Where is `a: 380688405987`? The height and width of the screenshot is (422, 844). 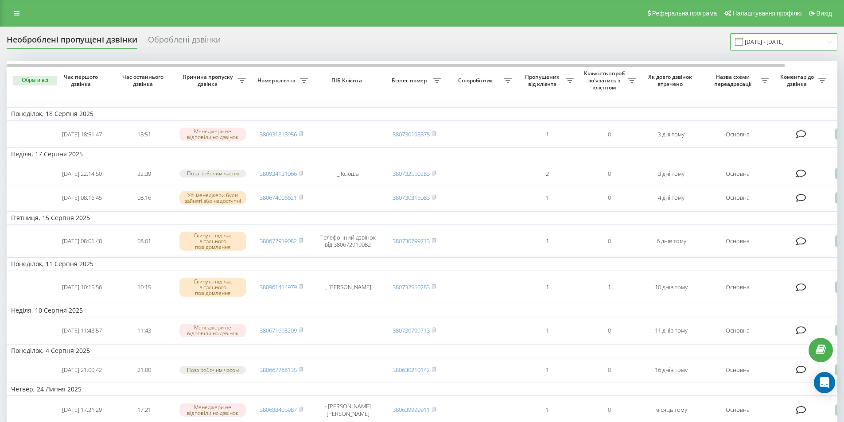
a: 380688405987 is located at coordinates (278, 410).